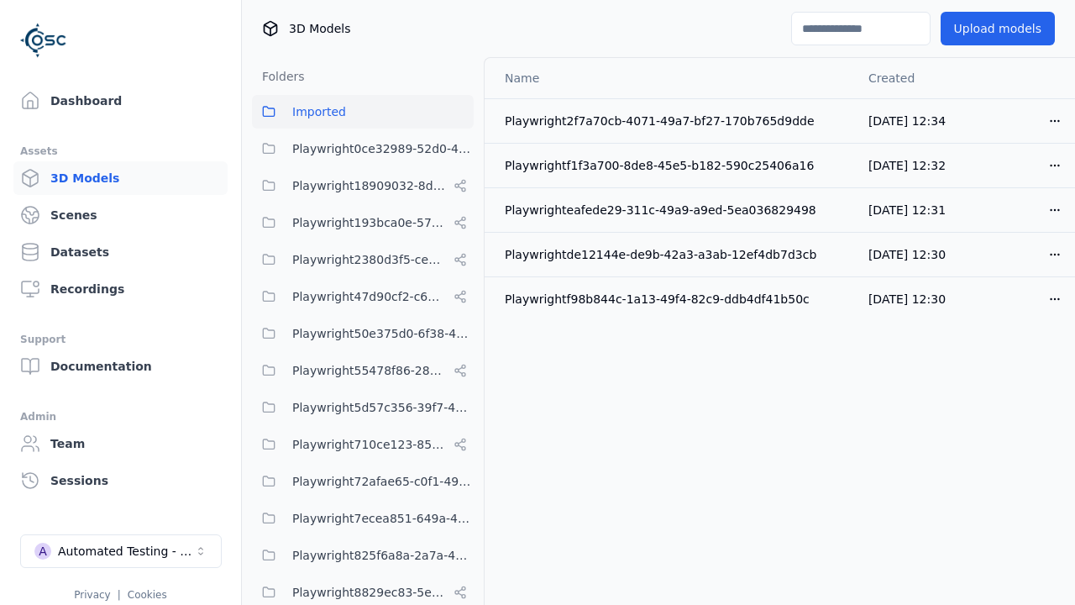 This screenshot has width=1075, height=605. I want to click on a: Team, so click(120, 443).